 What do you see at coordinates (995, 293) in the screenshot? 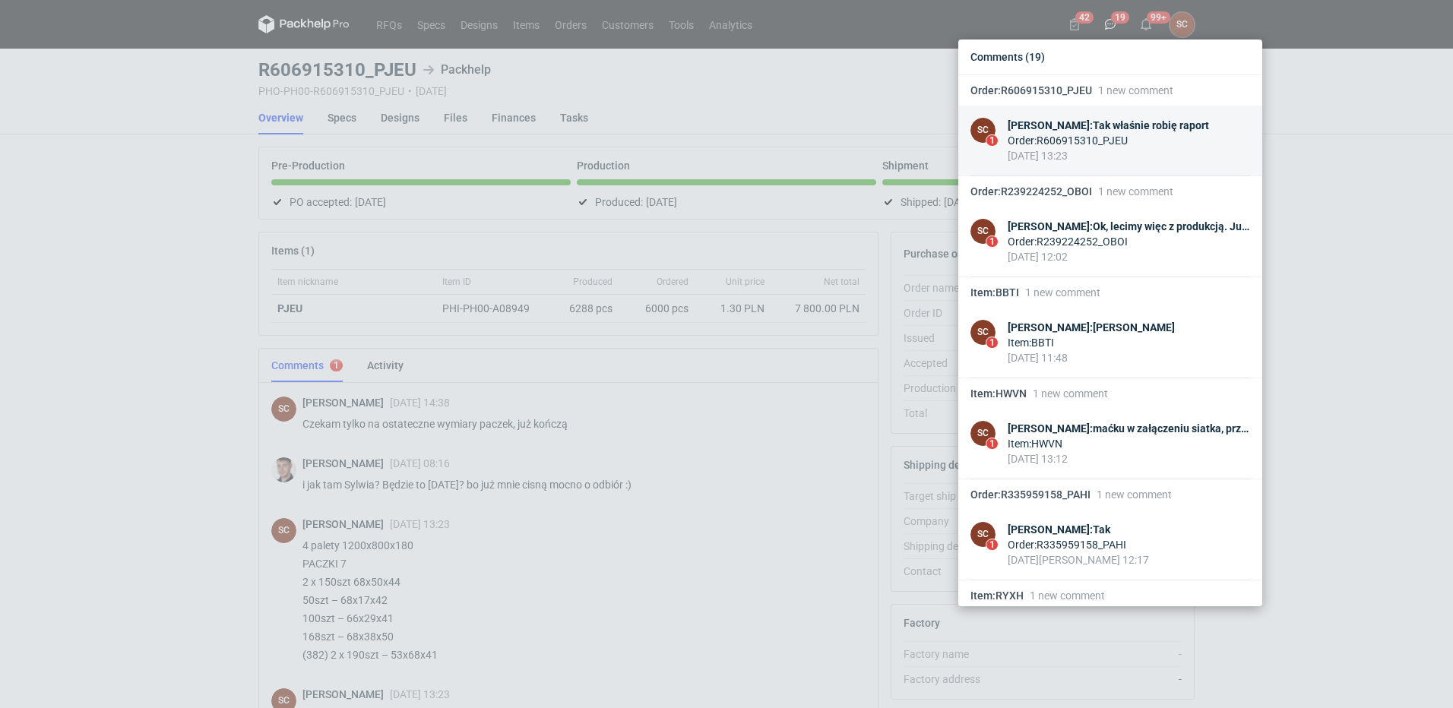
I see `span: Item : BBTI` at bounding box center [995, 293].